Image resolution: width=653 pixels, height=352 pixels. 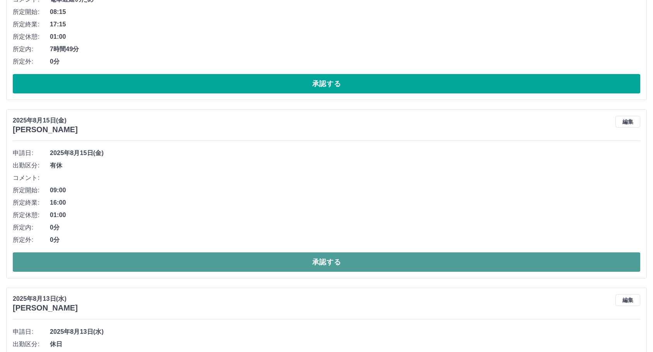 I want to click on span: コメント:, so click(x=31, y=178).